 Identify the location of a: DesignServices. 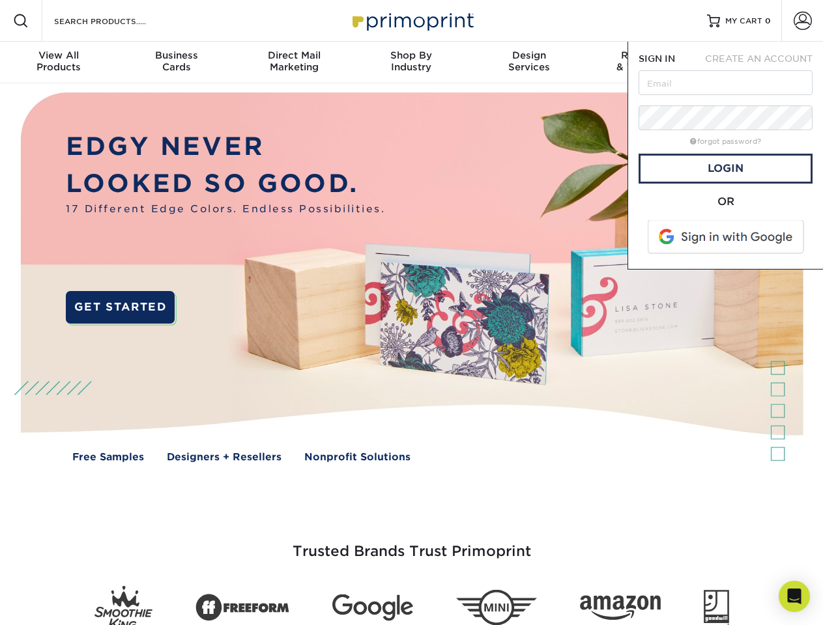
(529, 63).